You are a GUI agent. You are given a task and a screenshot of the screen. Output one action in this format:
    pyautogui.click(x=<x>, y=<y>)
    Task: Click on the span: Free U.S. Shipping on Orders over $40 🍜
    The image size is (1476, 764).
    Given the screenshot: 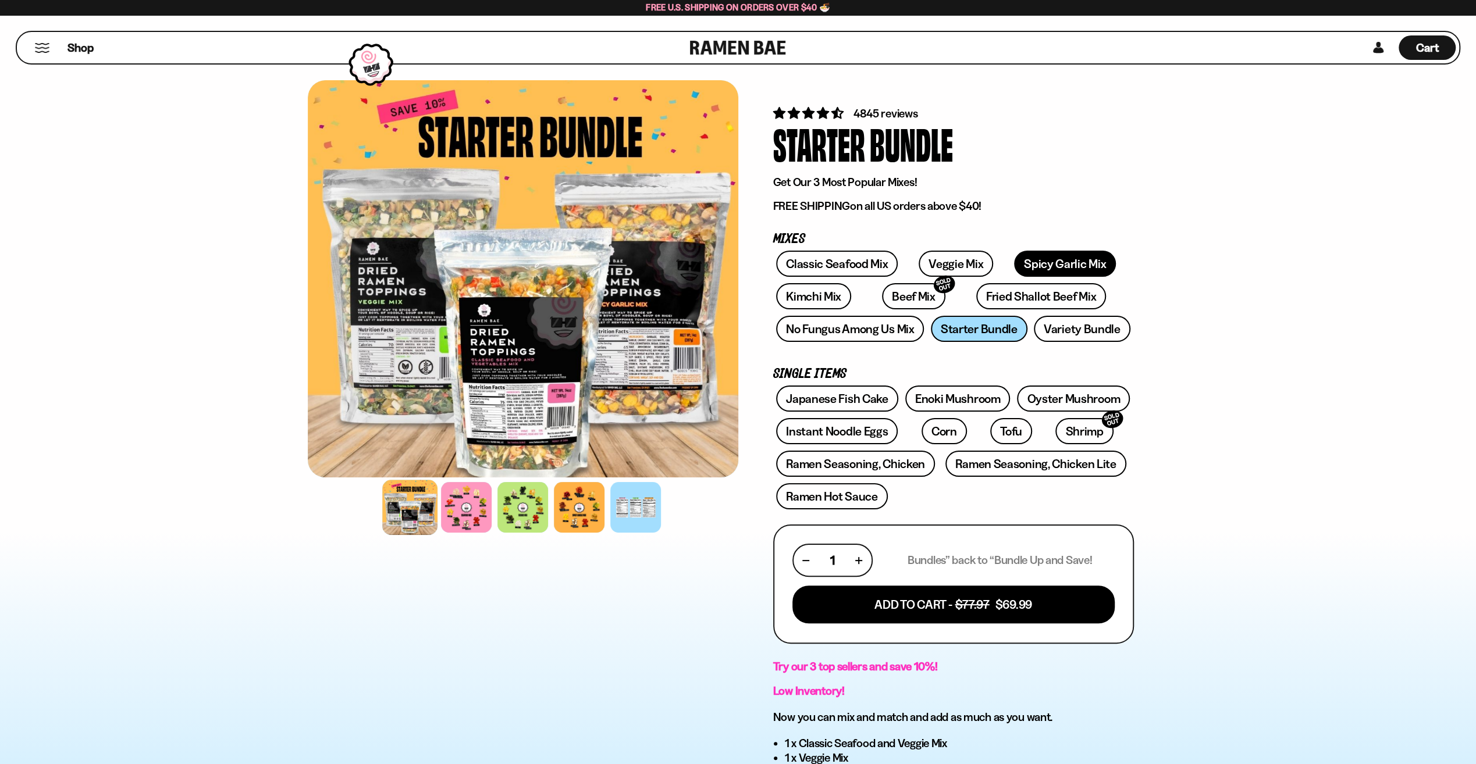 What is the action you would take?
    pyautogui.click(x=738, y=7)
    